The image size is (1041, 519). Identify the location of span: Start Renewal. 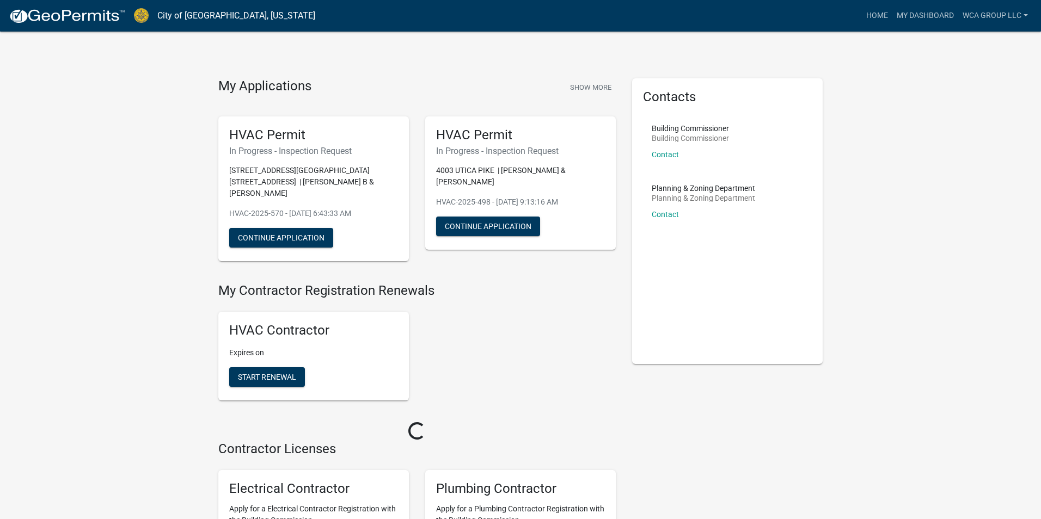
(267, 377).